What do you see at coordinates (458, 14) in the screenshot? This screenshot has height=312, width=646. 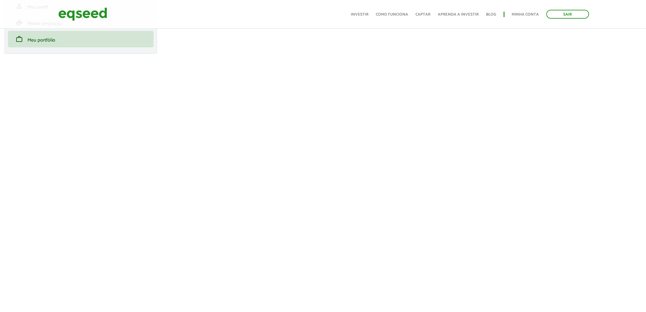 I see `a: Aprenda a investir` at bounding box center [458, 14].